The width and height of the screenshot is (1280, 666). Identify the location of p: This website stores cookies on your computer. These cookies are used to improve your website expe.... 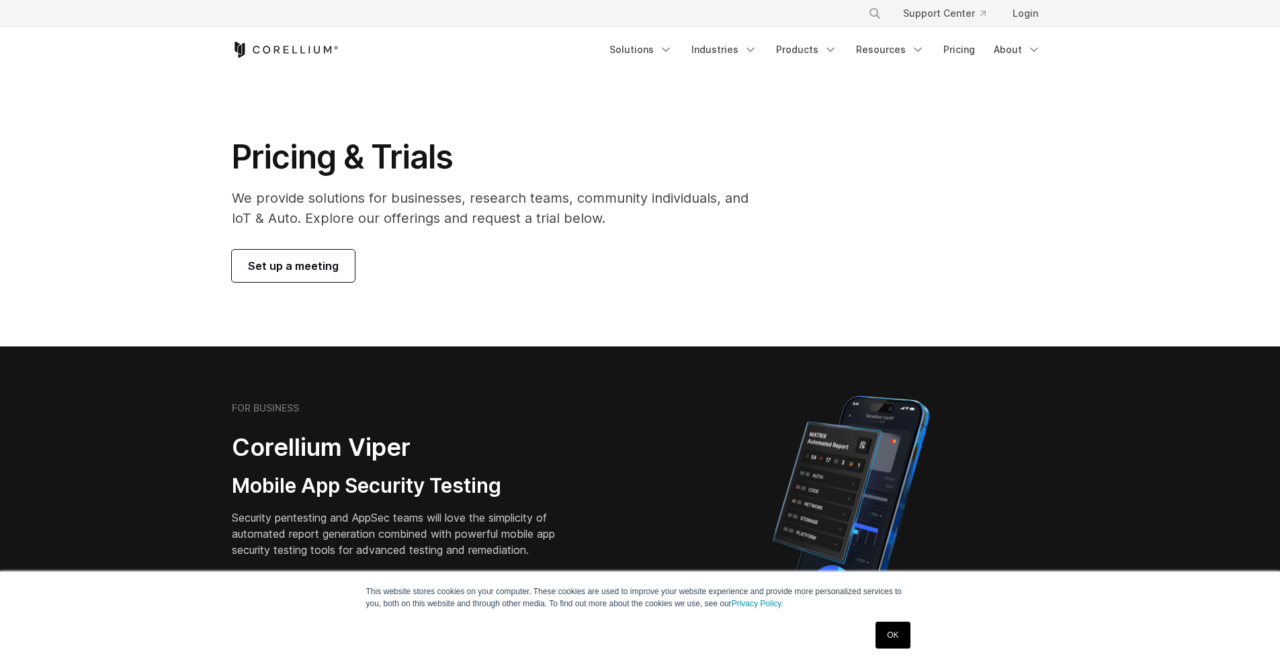
(640, 598).